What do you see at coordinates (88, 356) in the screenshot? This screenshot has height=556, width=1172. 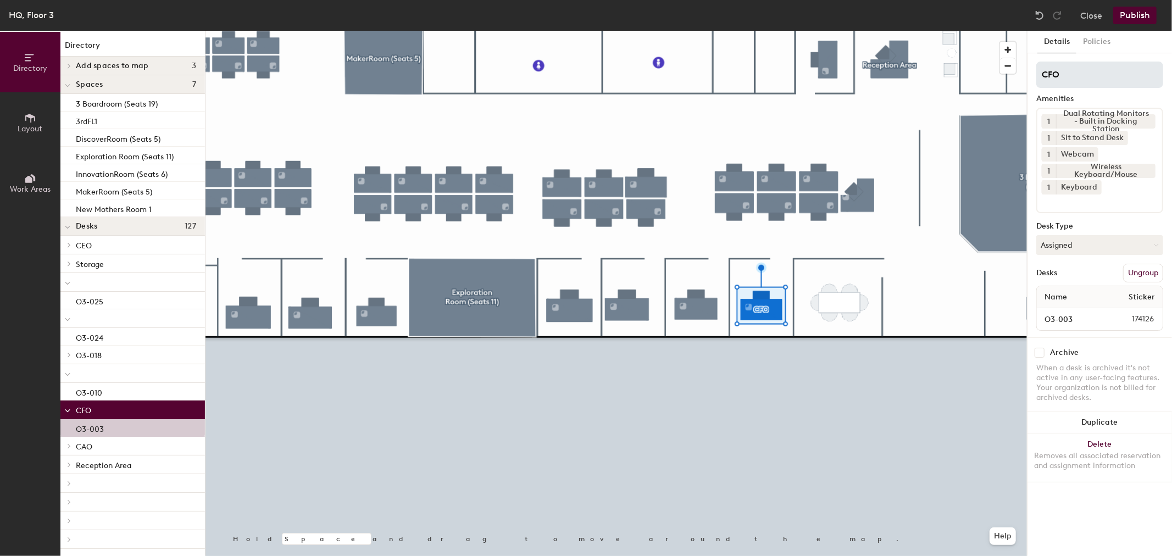 I see `span: O3-018` at bounding box center [88, 356].